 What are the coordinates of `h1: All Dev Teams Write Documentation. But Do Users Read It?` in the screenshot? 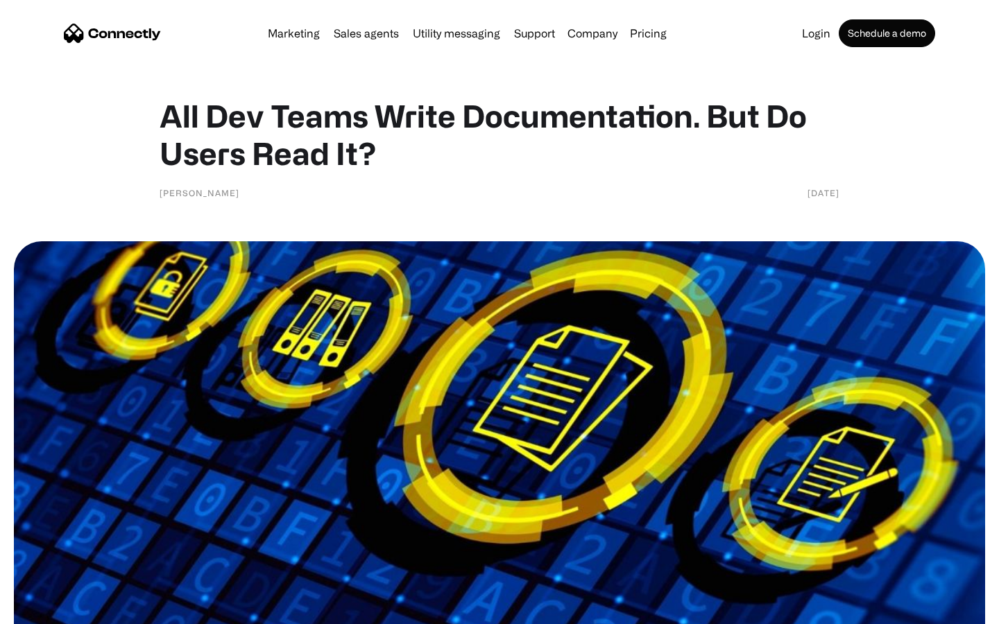 It's located at (500, 135).